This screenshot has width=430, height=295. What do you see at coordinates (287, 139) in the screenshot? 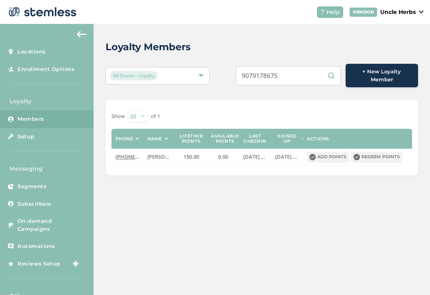
I see `label: Signed up` at bounding box center [287, 139].